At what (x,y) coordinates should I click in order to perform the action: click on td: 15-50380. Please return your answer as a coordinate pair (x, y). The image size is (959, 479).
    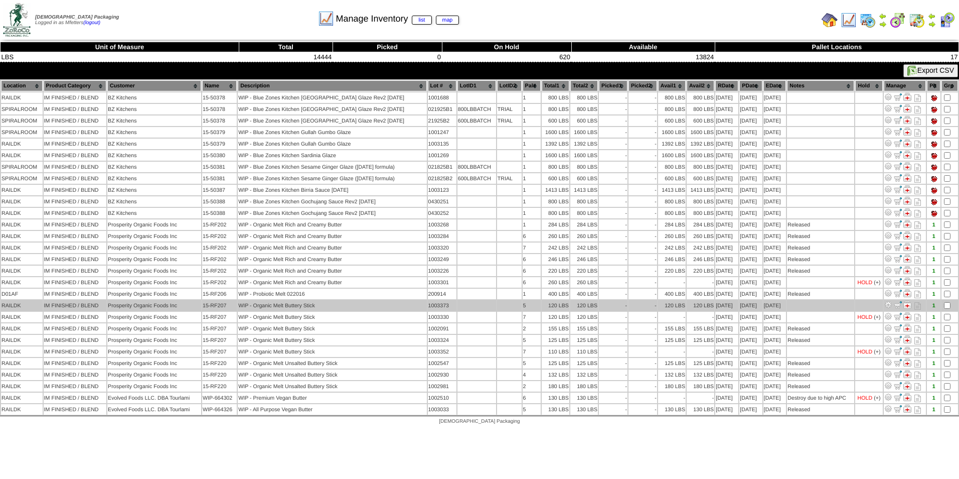
    Looking at the image, I should click on (219, 155).